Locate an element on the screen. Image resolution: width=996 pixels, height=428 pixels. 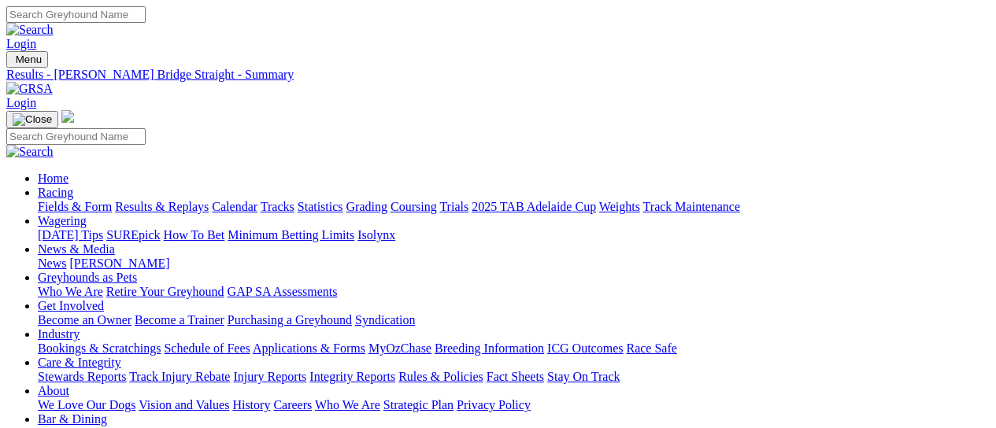
a: Minimum Betting Limits is located at coordinates (290, 235).